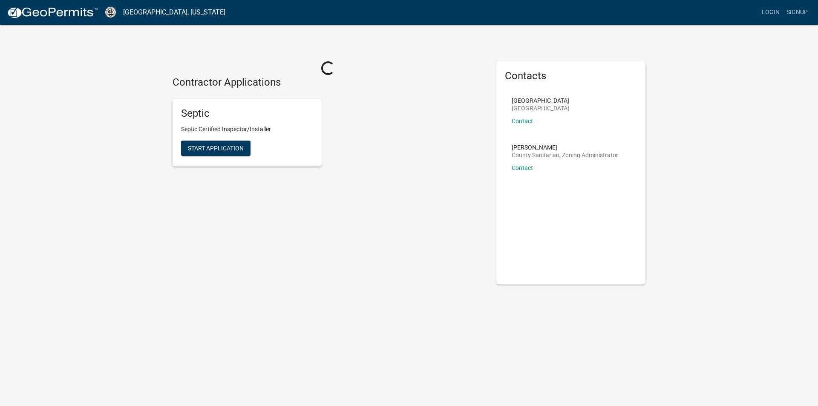 The height and width of the screenshot is (406, 818). What do you see at coordinates (797, 12) in the screenshot?
I see `a: Signup` at bounding box center [797, 12].